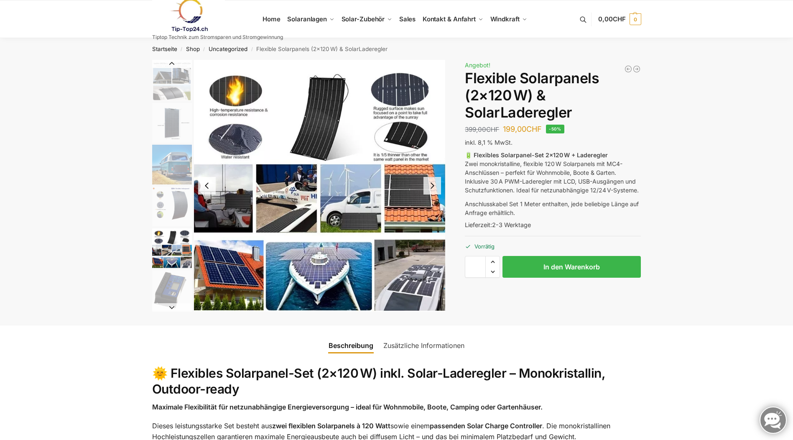  I want to click on li: 1 / 9, so click(171, 81).